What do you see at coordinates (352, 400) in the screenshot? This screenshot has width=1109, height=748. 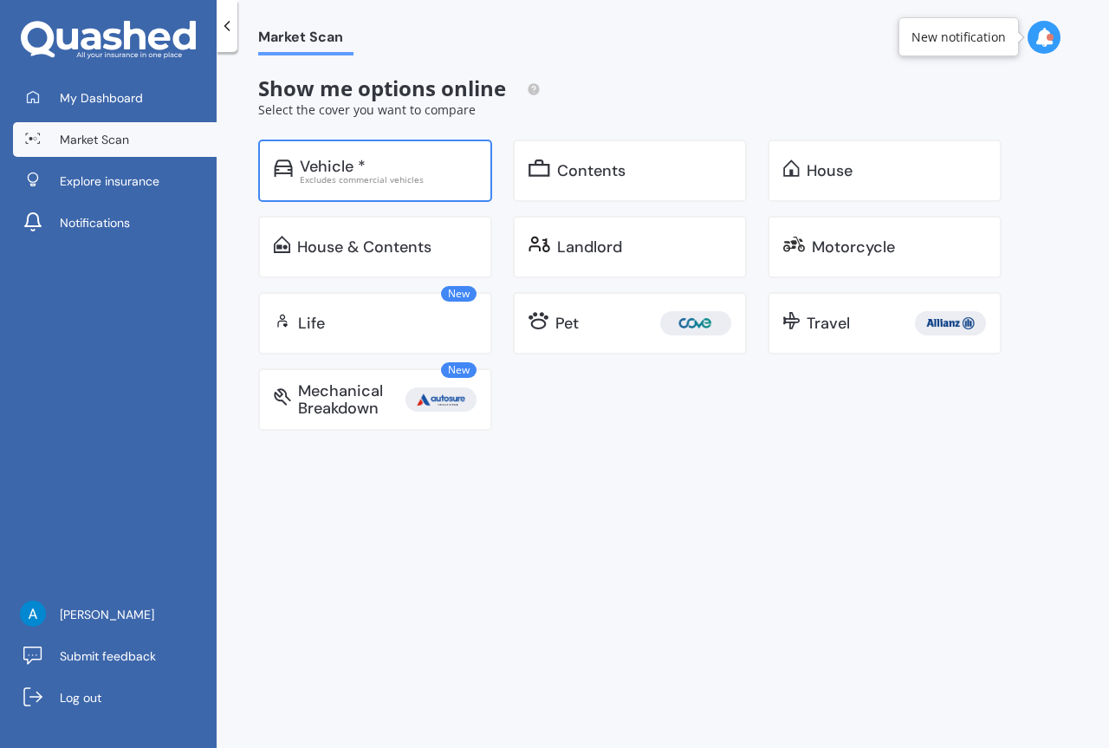 I see `div: Mechanical Breakdown` at bounding box center [352, 400].